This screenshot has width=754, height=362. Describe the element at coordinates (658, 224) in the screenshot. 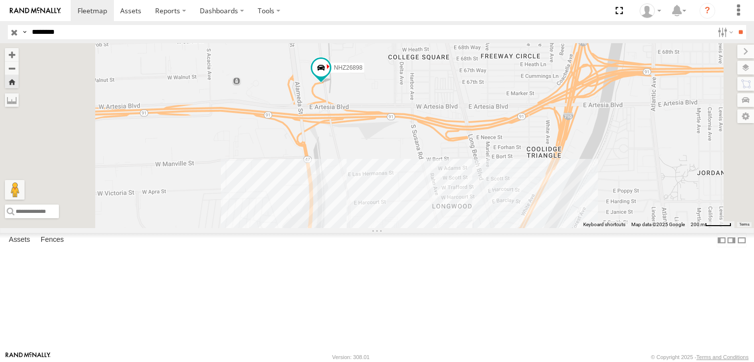

I see `span: Map data ©2025 Google` at that location.